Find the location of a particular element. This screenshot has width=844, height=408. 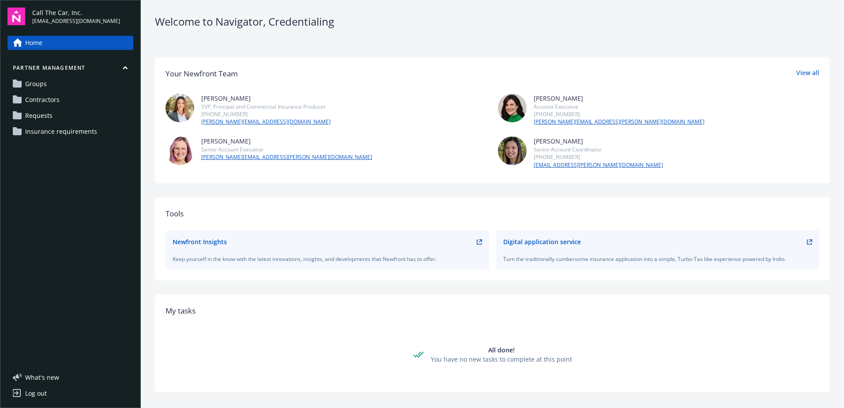

span: Groups is located at coordinates (36, 84).